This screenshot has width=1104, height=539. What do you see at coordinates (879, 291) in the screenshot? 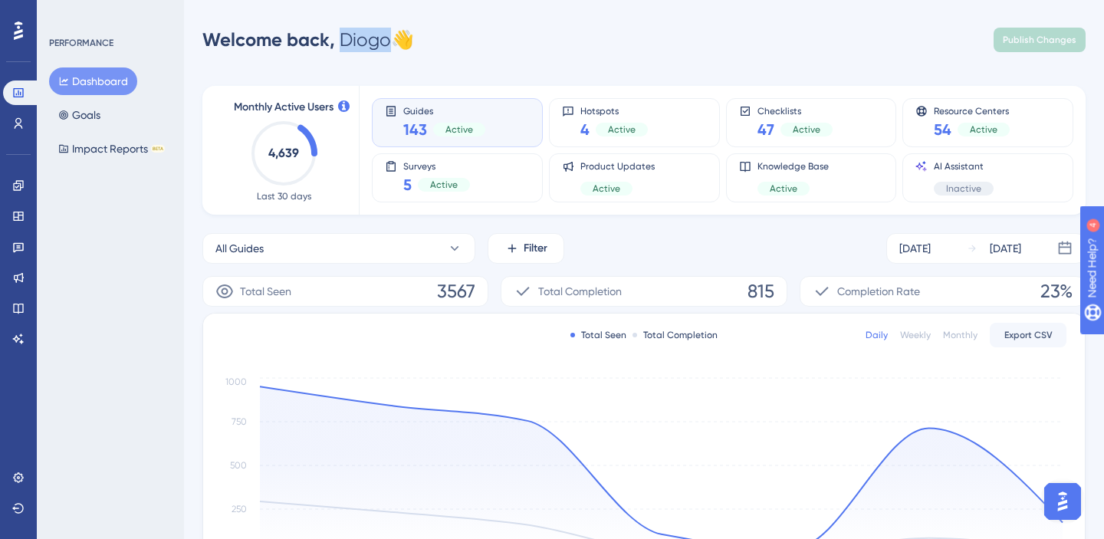
I see `span: Completion Rate` at bounding box center [879, 291].